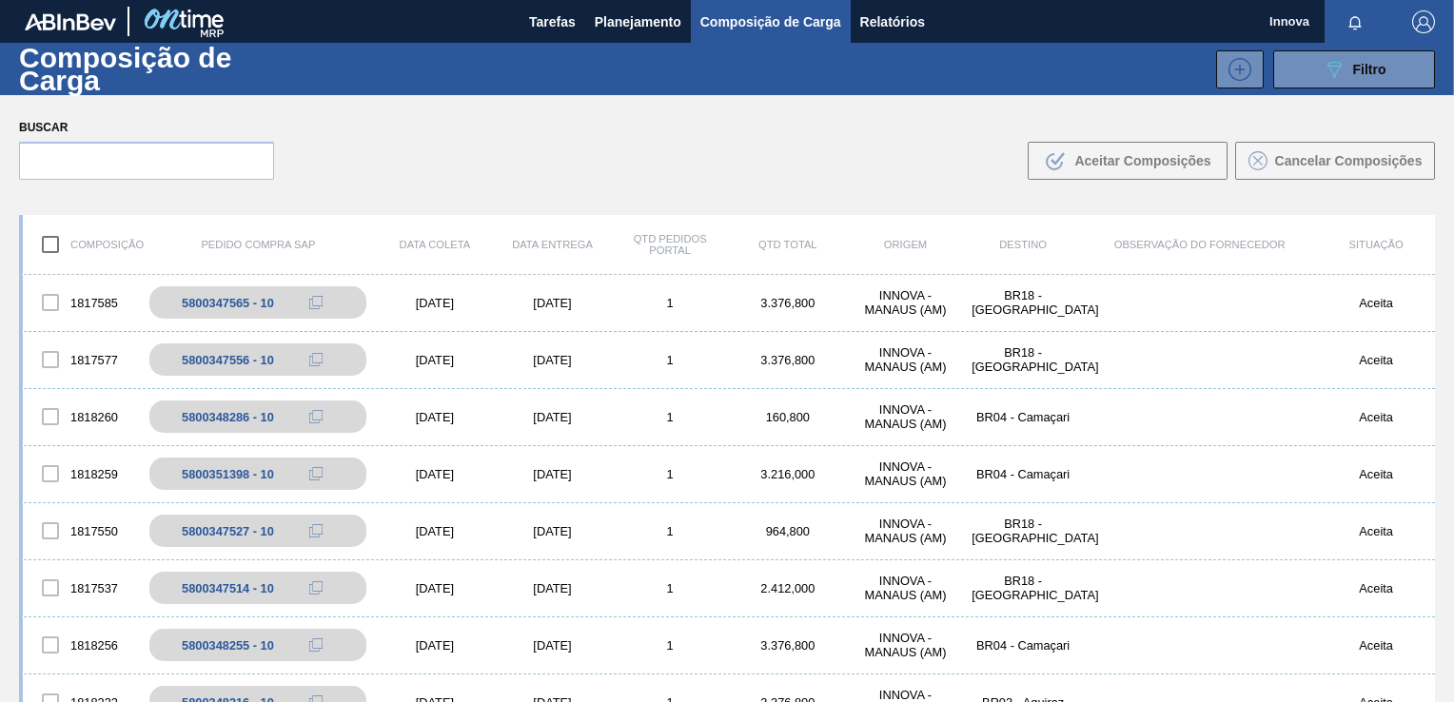  What do you see at coordinates (788, 588) in the screenshot?
I see `div: 2.412,000` at bounding box center [788, 588].